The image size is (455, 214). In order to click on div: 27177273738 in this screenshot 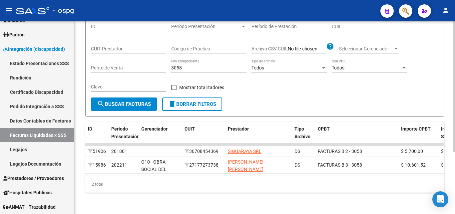, I will do `click(204, 165)`.